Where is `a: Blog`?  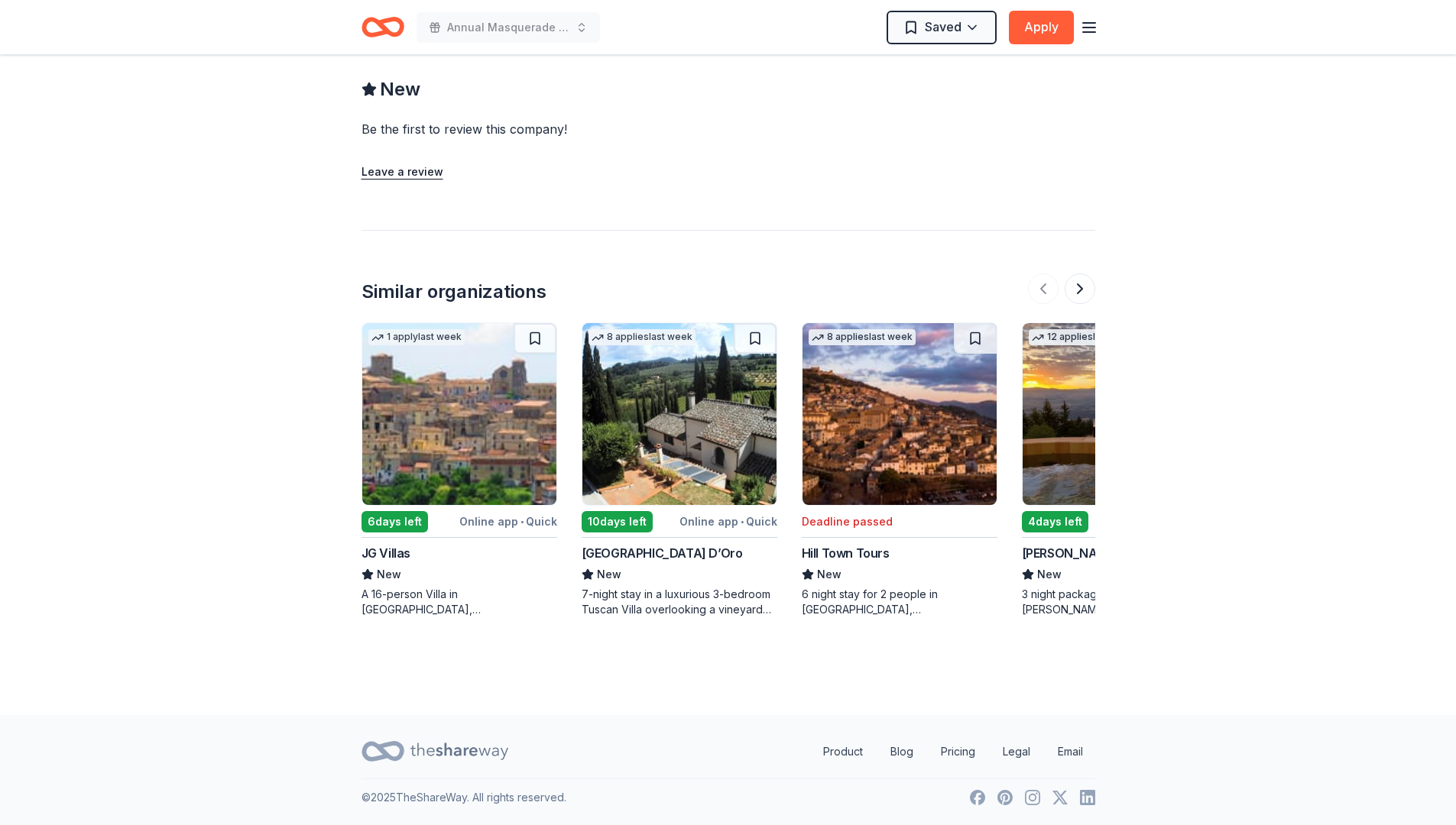 a: Blog is located at coordinates (902, 752).